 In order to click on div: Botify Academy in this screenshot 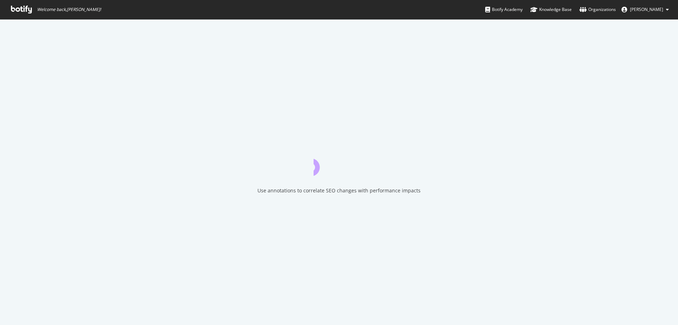, I will do `click(504, 10)`.